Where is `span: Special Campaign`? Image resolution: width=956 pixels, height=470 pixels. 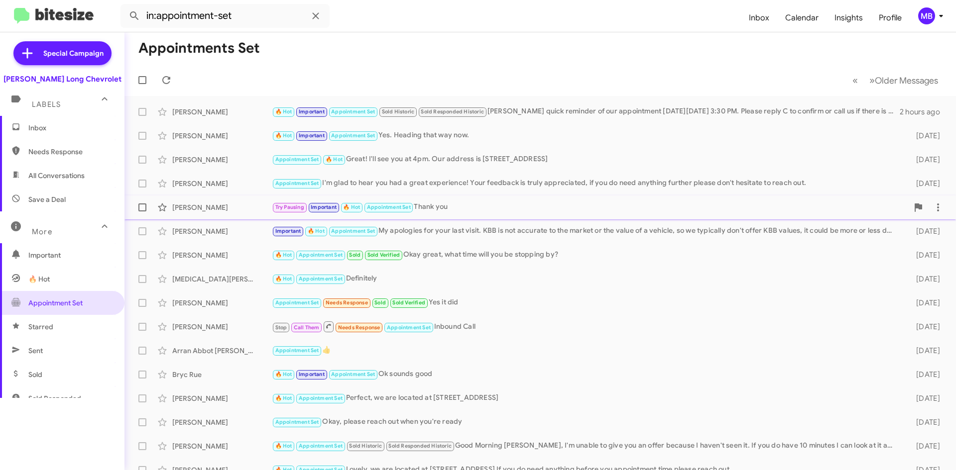
span: Special Campaign is located at coordinates (73, 53).